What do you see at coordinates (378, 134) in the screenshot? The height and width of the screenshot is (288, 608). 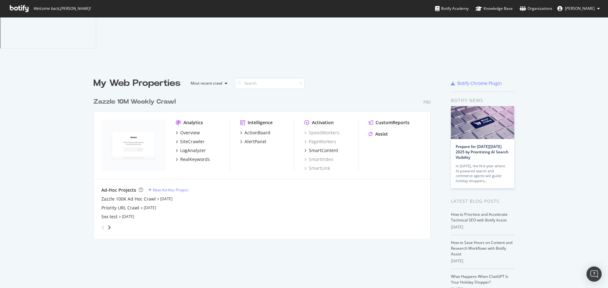 I see `a: Assist` at bounding box center [378, 134].